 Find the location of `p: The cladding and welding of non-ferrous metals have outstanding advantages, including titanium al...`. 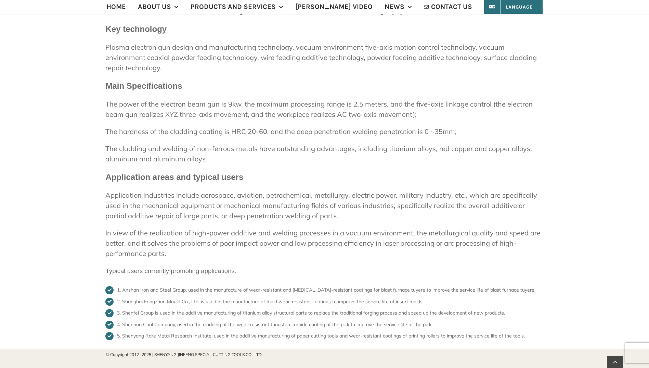

p: The cladding and welding of non-ferrous metals have outstanding advantages, including titanium al... is located at coordinates (324, 154).